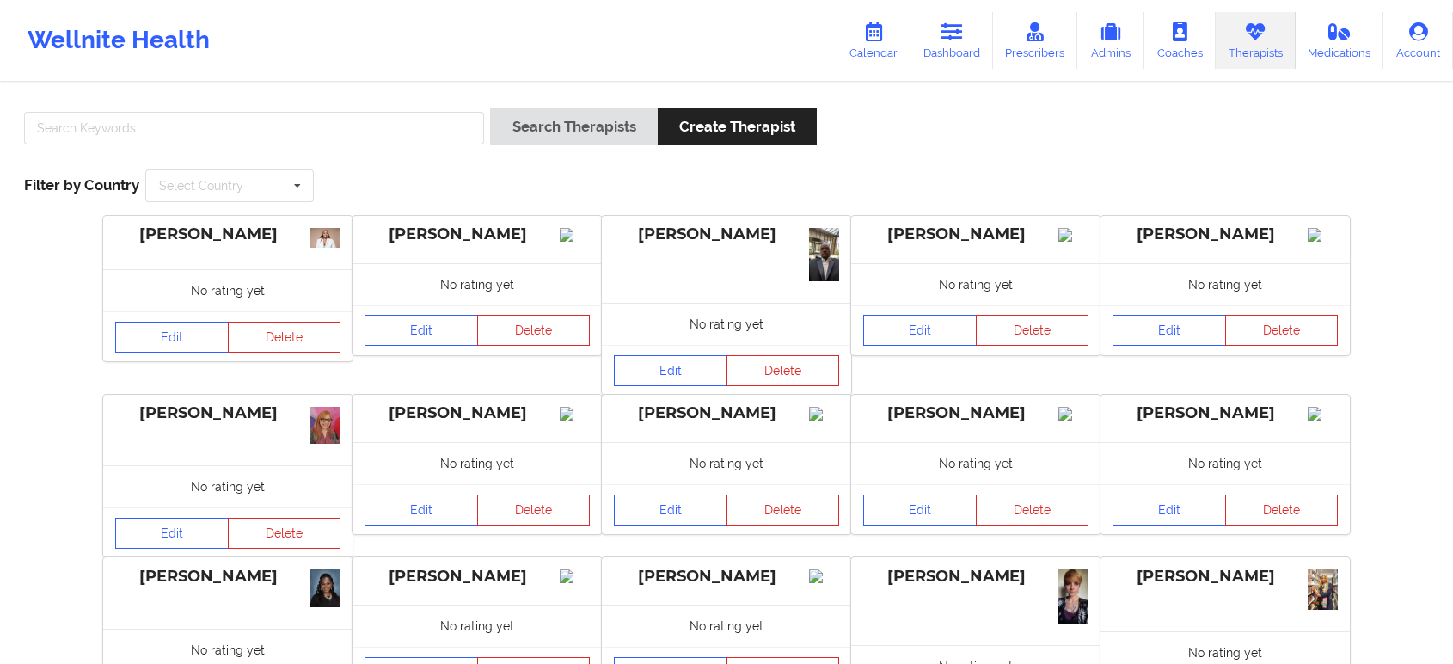 The height and width of the screenshot is (664, 1453). What do you see at coordinates (325, 588) in the screenshot?
I see `img: d79645c1-10b7-4fc0-ad28-d74f1e2e71a5_image.png` at bounding box center [325, 588].